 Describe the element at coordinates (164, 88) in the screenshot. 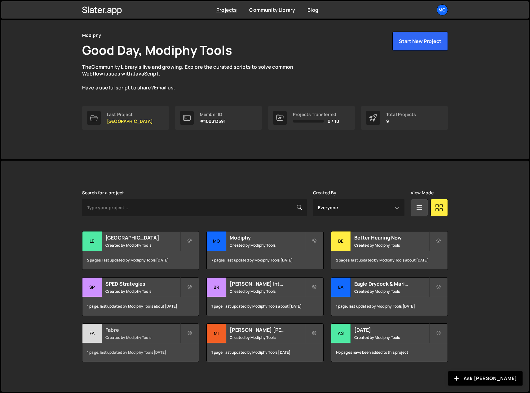

I see `a: Email us` at that location.